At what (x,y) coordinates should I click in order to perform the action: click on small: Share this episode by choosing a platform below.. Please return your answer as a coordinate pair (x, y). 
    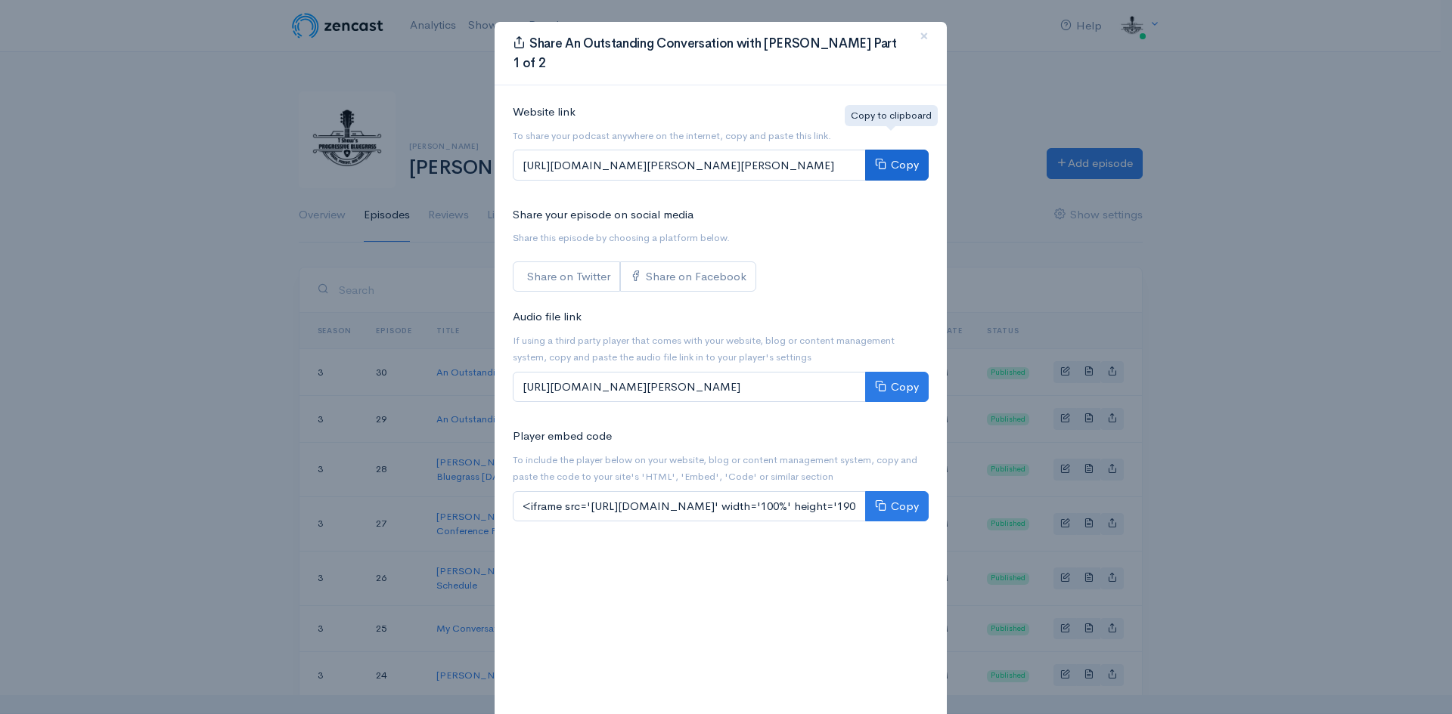
    Looking at the image, I should click on (621, 237).